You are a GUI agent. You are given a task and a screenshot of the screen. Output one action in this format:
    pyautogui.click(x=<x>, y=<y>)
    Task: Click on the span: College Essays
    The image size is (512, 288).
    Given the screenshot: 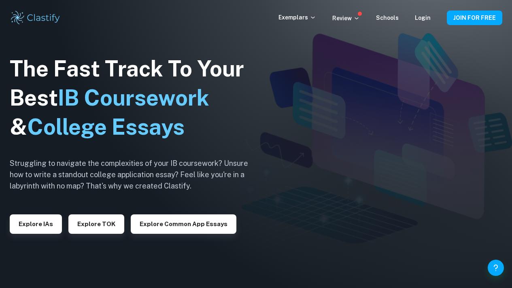 What is the action you would take?
    pyautogui.click(x=106, y=127)
    